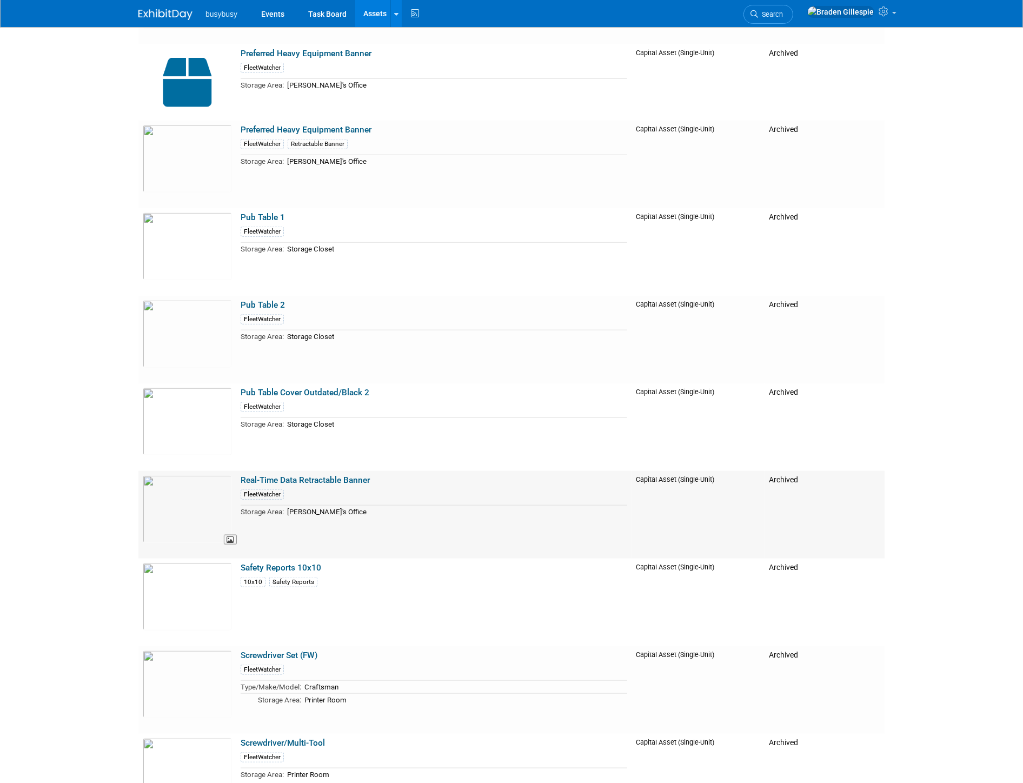 Image resolution: width=1023 pixels, height=783 pixels. Describe the element at coordinates (187, 82) in the screenshot. I see `img: Capital-Asset-Icon-2.png` at that location.